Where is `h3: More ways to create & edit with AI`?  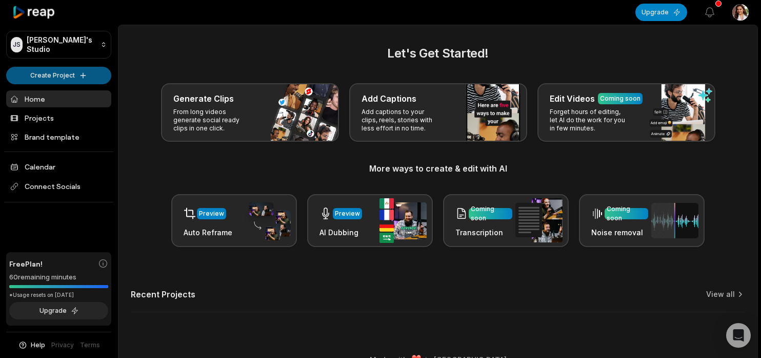
h3: More ways to create & edit with AI is located at coordinates (438, 168).